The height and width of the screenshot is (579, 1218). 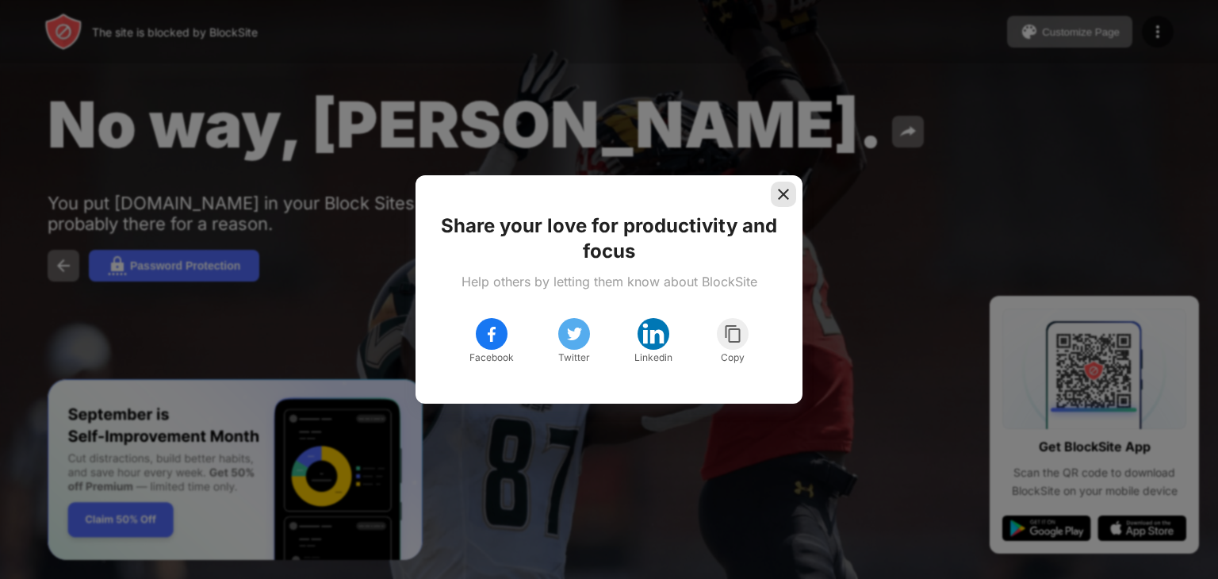 What do you see at coordinates (733, 334) in the screenshot?
I see `img: copy.svg` at bounding box center [733, 334].